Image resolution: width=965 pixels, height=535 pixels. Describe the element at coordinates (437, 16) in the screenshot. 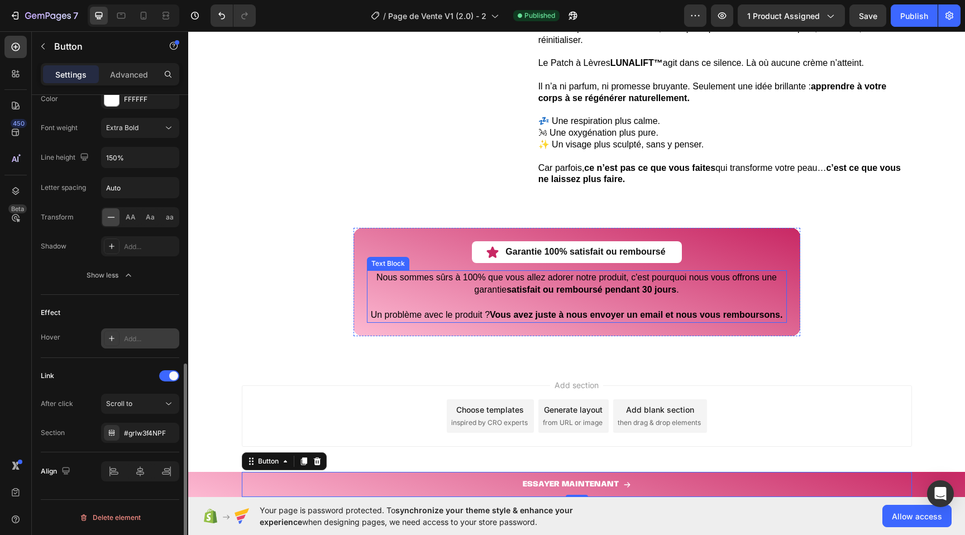

I see `span: Page de Vente V1 (2.0) - 2` at that location.